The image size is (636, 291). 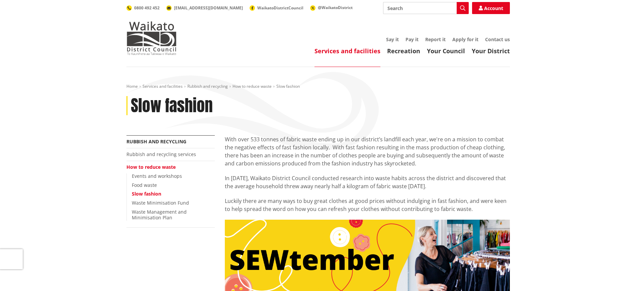 I want to click on a: Waste Management and Minimisation Plan, so click(x=159, y=214).